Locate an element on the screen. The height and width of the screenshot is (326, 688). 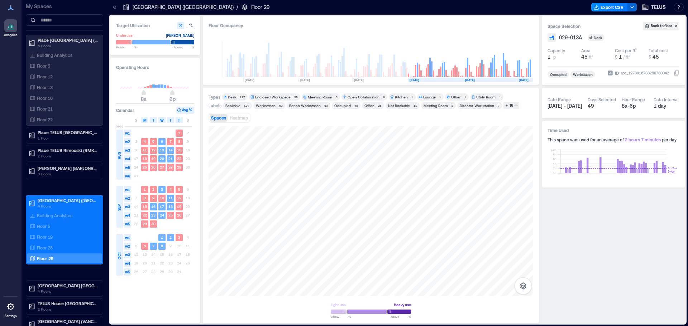
div: Office is located at coordinates (369, 106).